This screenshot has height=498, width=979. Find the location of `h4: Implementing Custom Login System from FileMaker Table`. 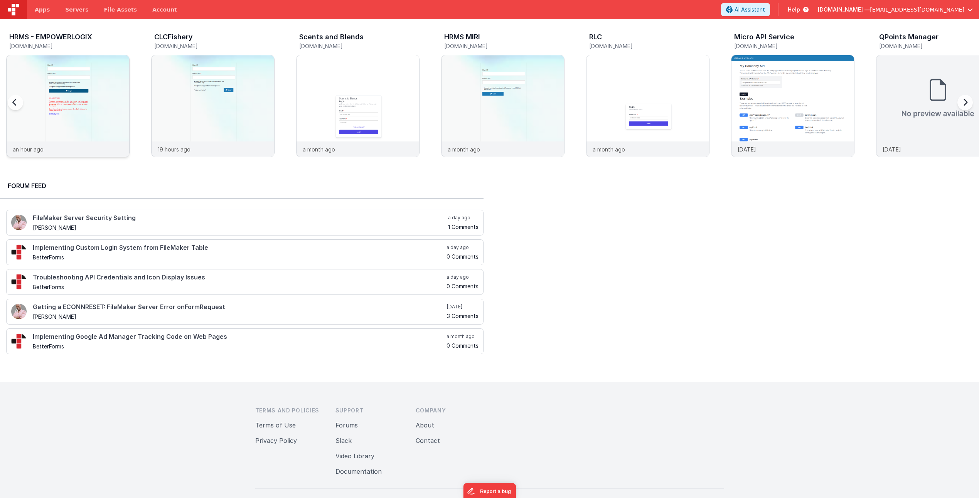

h4: Implementing Custom Login System from FileMaker Table is located at coordinates (239, 248).